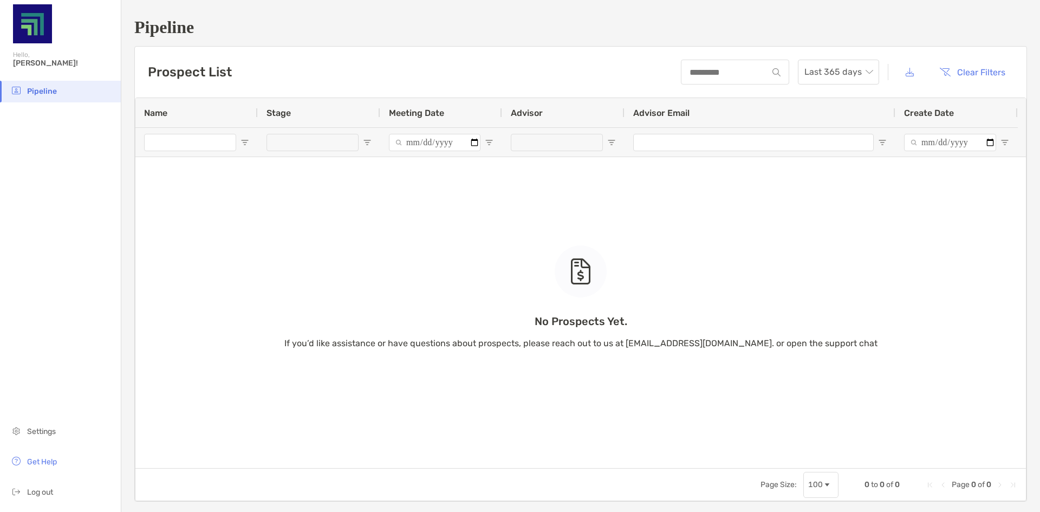 The height and width of the screenshot is (512, 1040). What do you see at coordinates (16, 461) in the screenshot?
I see `img: get-help icon` at bounding box center [16, 461].